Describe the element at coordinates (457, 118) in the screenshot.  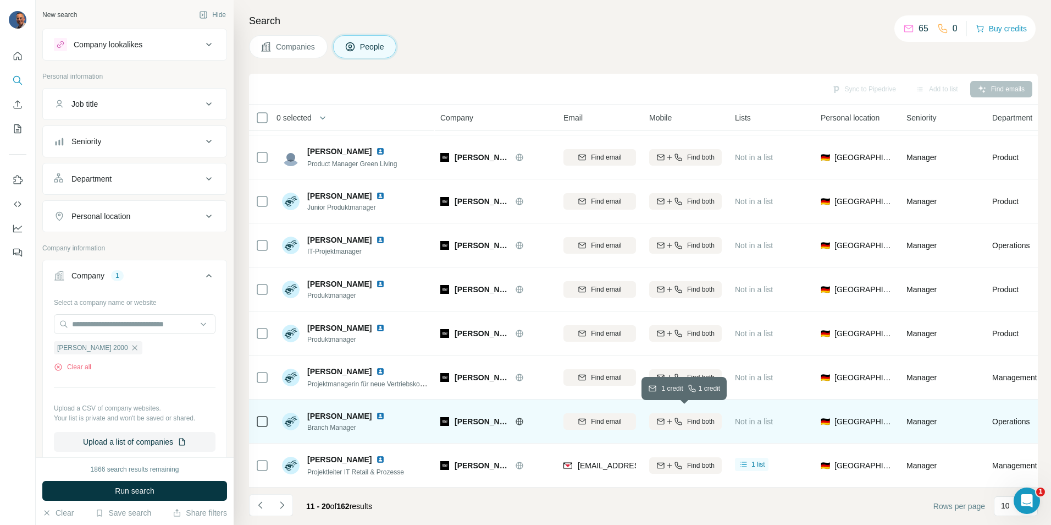
I see `span: Company` at that location.